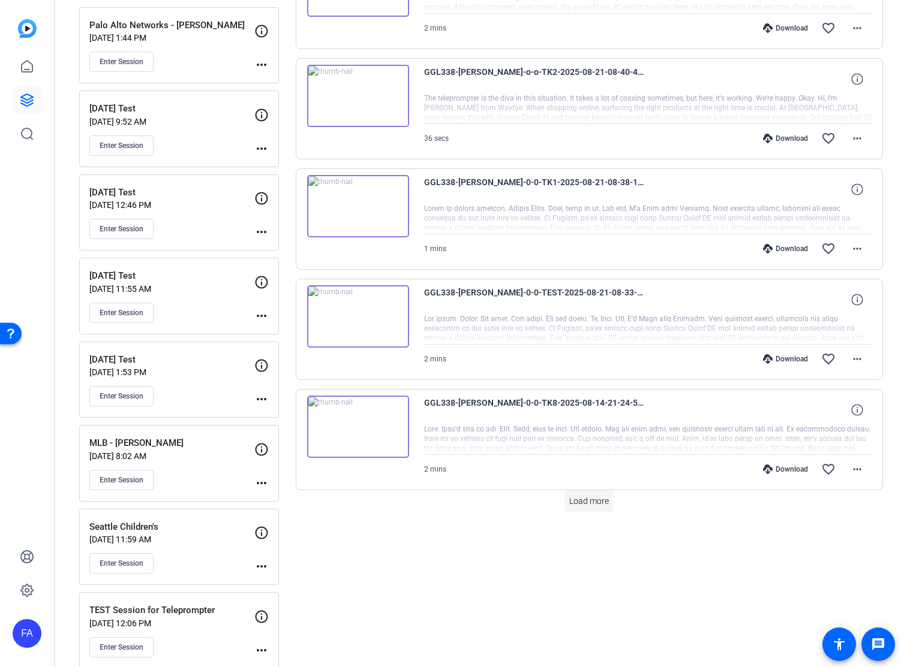 Image resolution: width=901 pixels, height=667 pixels. Describe the element at coordinates (27, 28) in the screenshot. I see `img: blue-gradient.svg` at that location.